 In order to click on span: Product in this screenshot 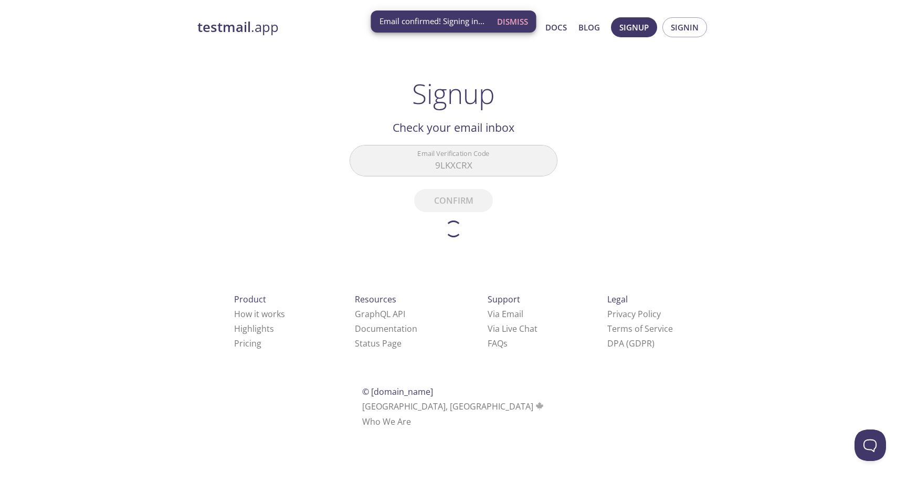, I will do `click(250, 299)`.